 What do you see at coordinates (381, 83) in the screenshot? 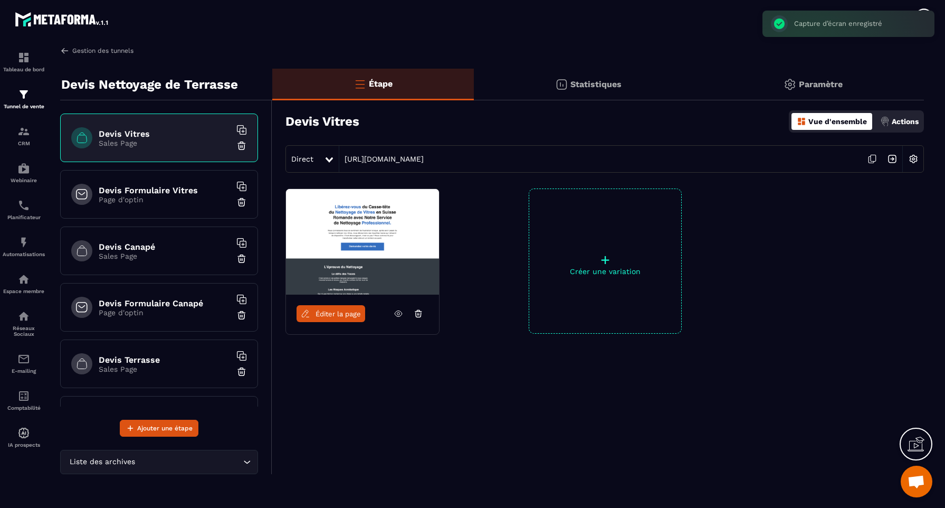
I see `p: Étape` at bounding box center [381, 83].